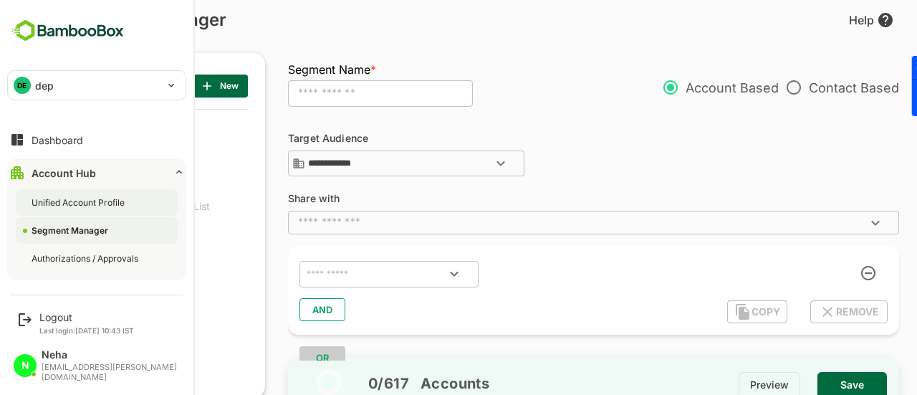  Describe the element at coordinates (727, 86) in the screenshot. I see `div: export-type` at that location.